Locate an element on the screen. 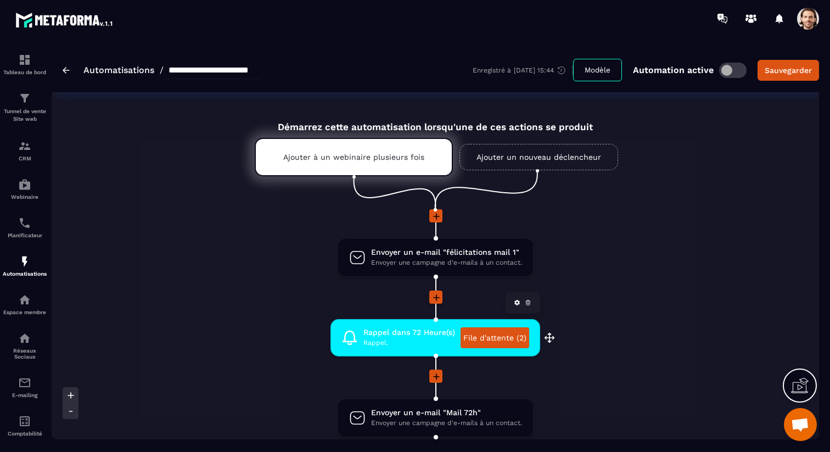 This screenshot has height=452, width=830. a: File d'attente (2) is located at coordinates (495, 338).